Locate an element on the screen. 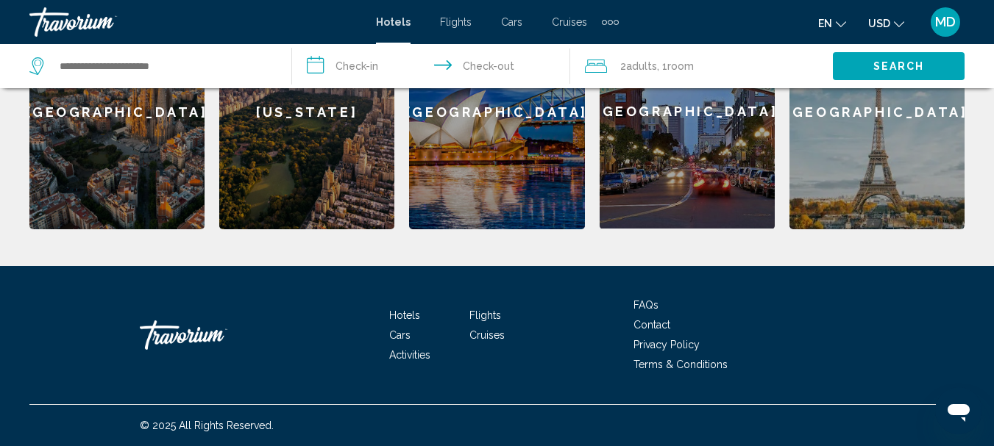 This screenshot has height=446, width=994. button: User Menu is located at coordinates (945, 22).